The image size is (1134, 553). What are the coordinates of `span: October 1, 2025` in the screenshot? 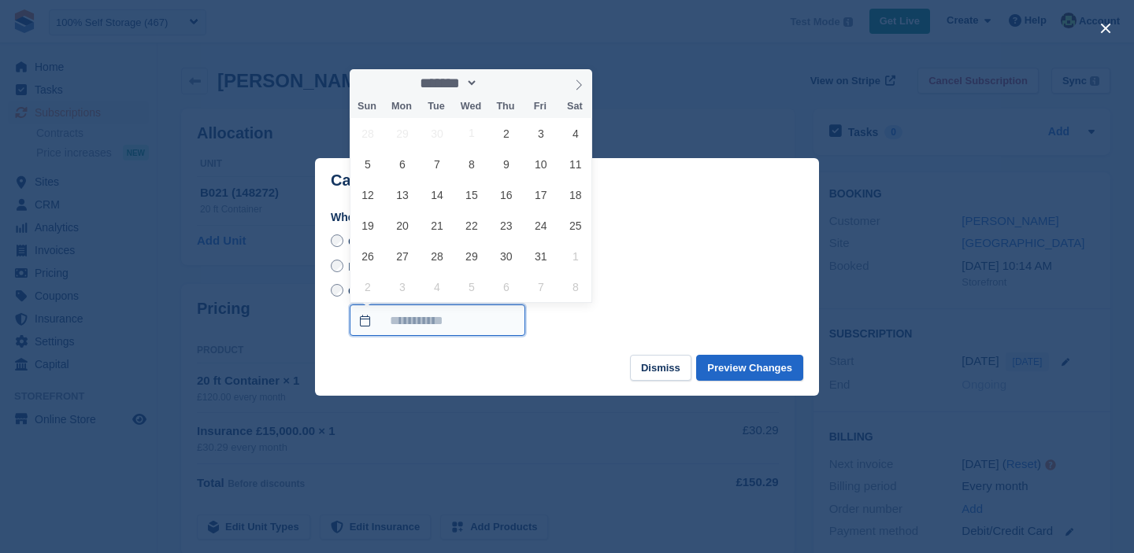 It's located at (471, 133).